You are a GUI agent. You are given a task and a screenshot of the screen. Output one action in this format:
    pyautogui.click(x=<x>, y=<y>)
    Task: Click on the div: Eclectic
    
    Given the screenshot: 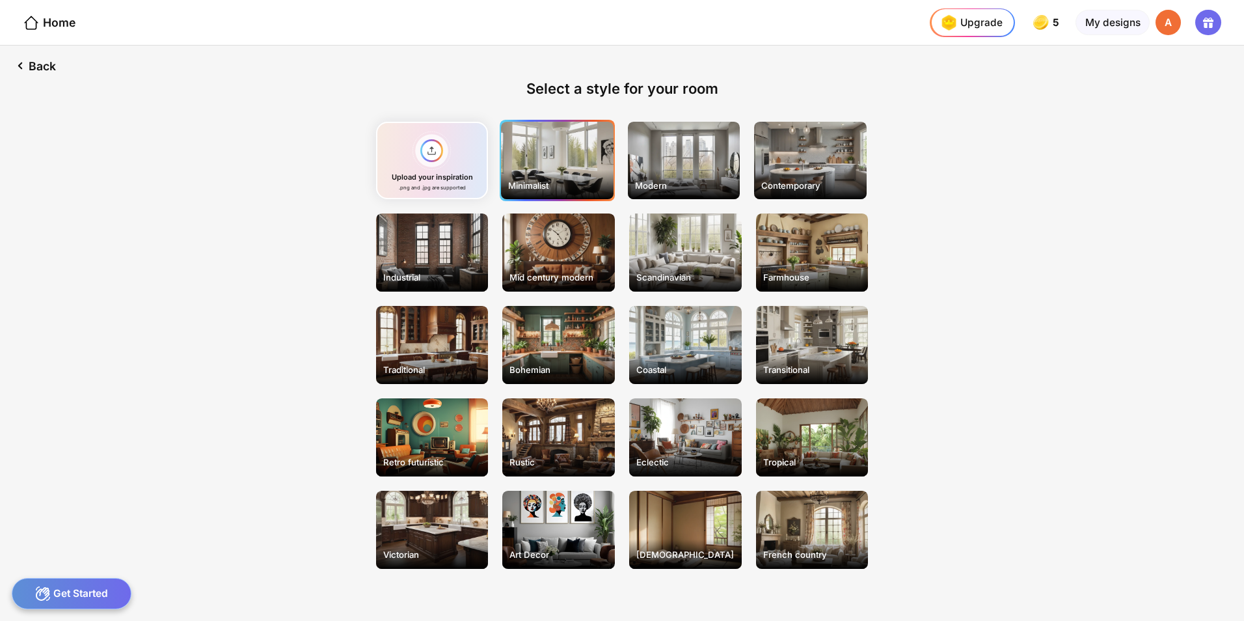 What is the action you would take?
    pyautogui.click(x=685, y=462)
    